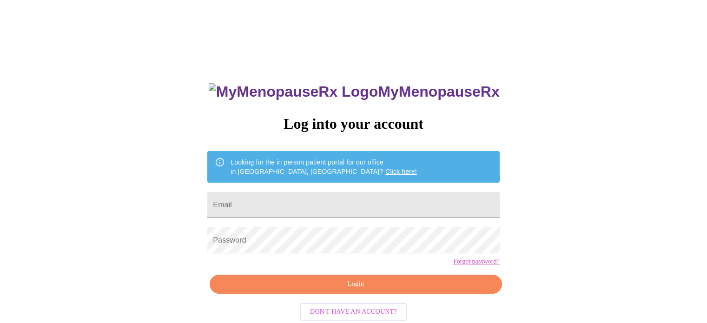  What do you see at coordinates (401, 172) in the screenshot?
I see `a: Click here!` at bounding box center [401, 172].